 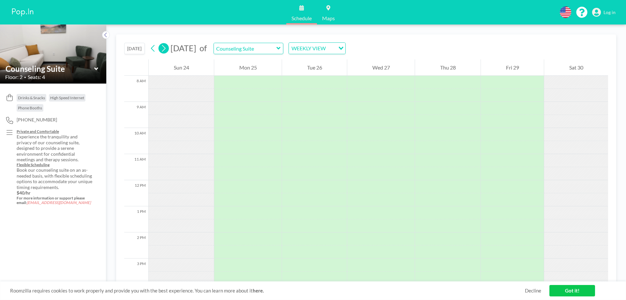 What do you see at coordinates (604, 12) in the screenshot?
I see `a: Log in` at bounding box center [604, 12].